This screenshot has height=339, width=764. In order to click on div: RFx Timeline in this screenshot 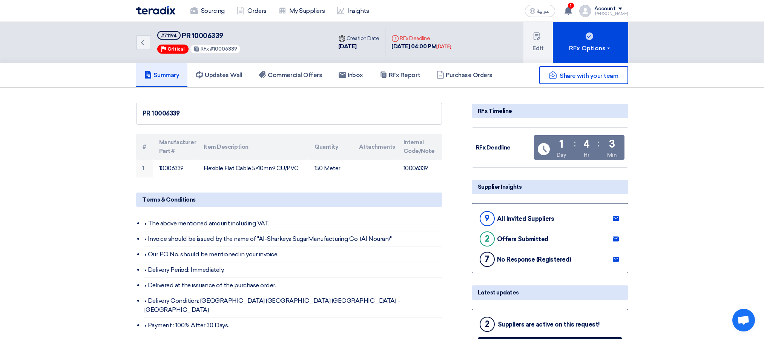, I will do `click(550, 111)`.